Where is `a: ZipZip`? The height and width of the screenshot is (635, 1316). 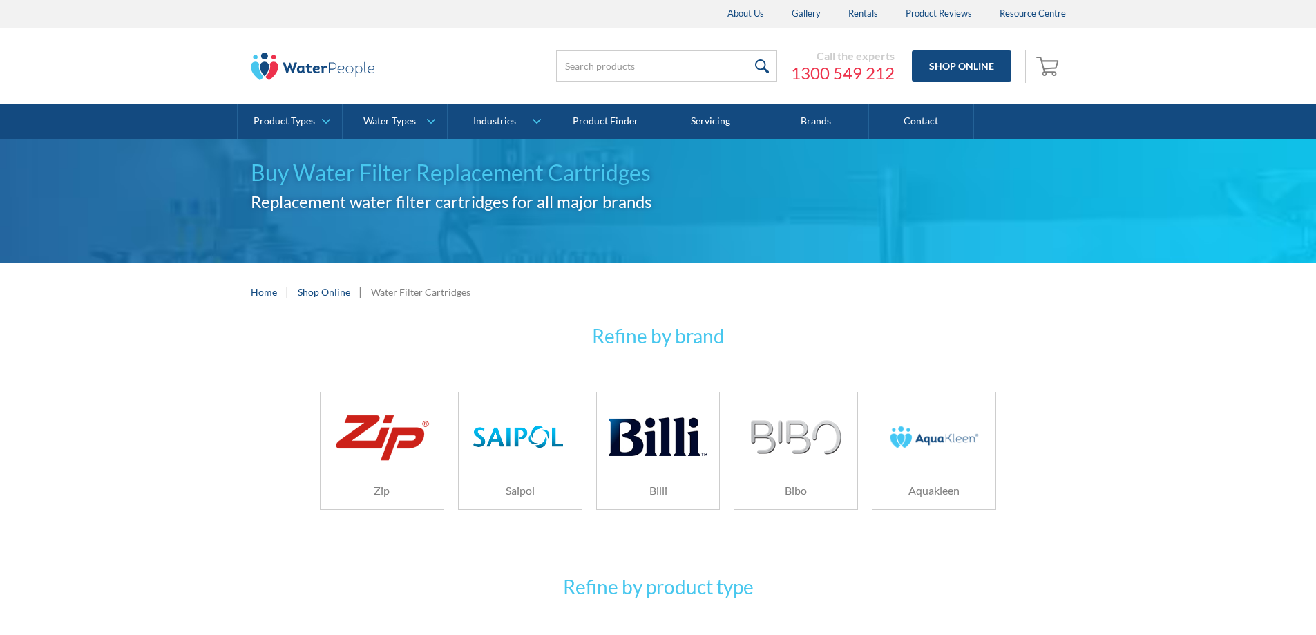 a: ZipZip is located at coordinates (382, 450).